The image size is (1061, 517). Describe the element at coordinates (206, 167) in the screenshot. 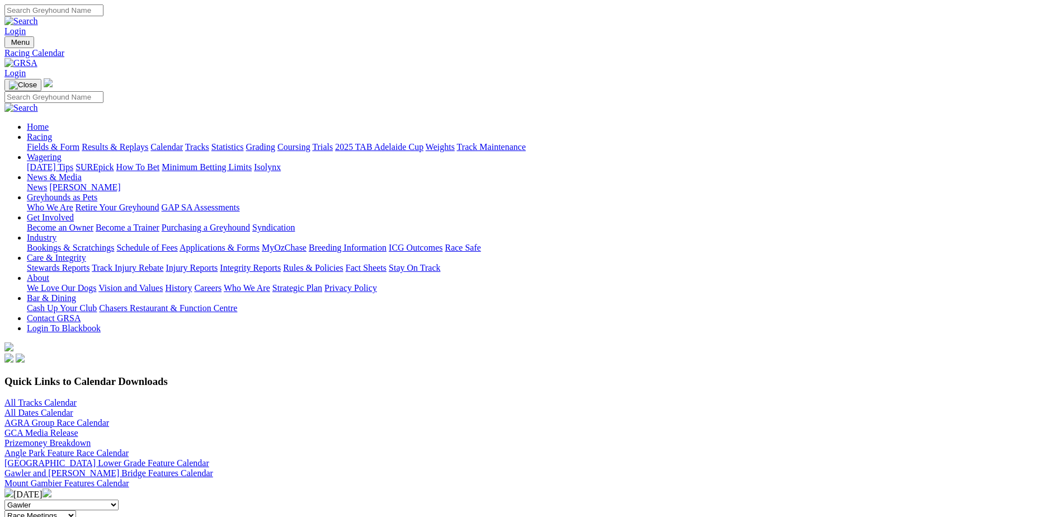

I see `a: Minimum Betting Limits` at that location.